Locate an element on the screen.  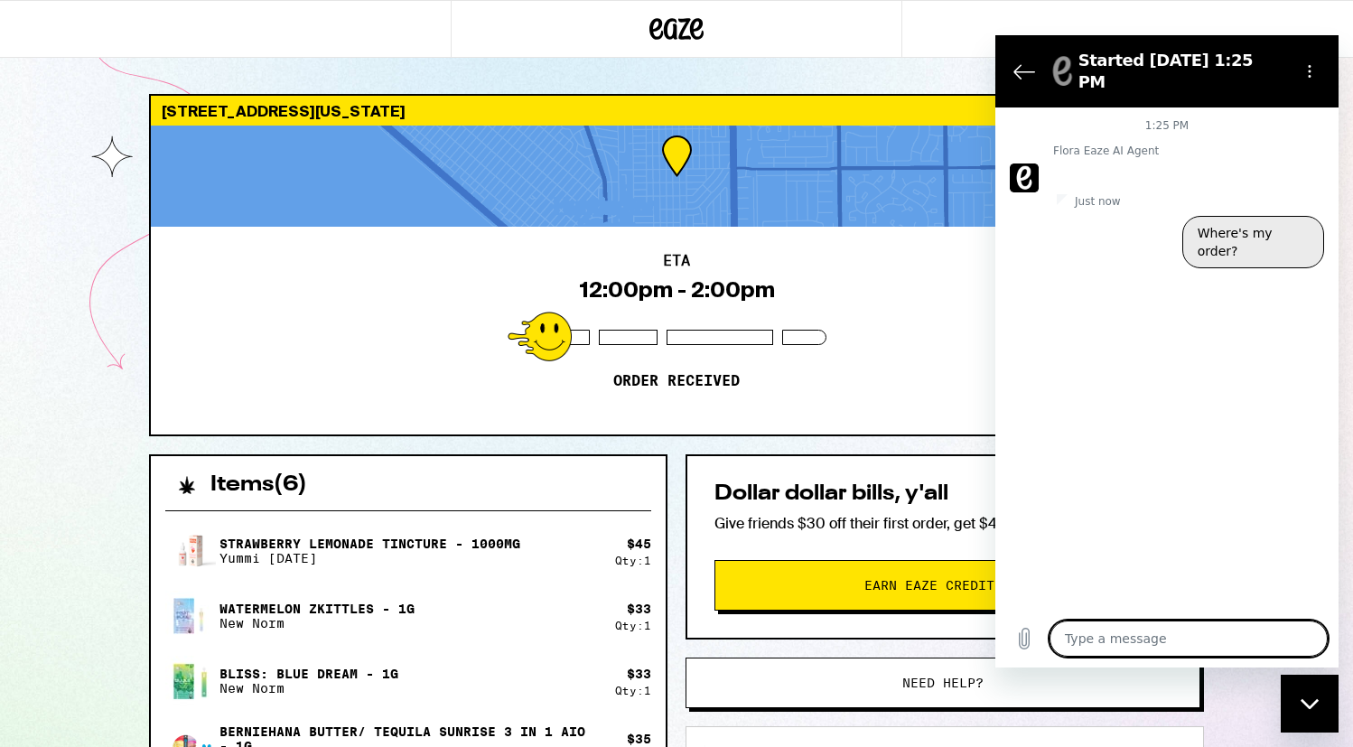
p: Strawberry Lemonade Tincture - 1000mg is located at coordinates (369, 544).